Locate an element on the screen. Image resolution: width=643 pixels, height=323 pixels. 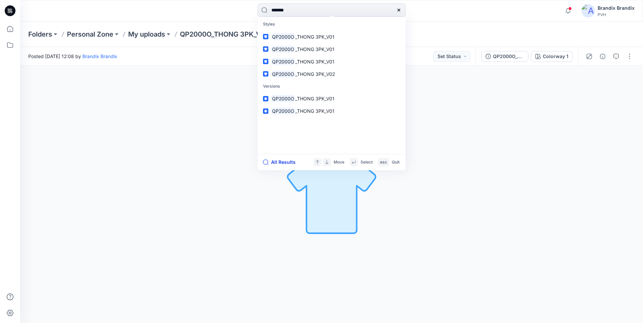
img: No Outline is located at coordinates (332, 195).